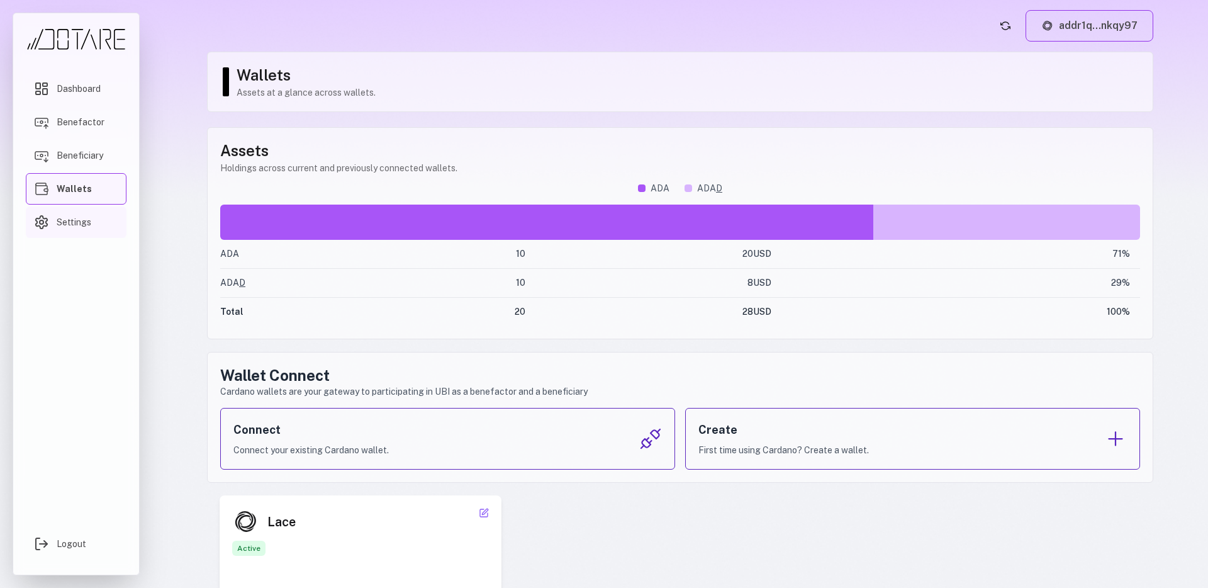  Describe the element at coordinates (42, 189) in the screenshot. I see `img: Wallets` at that location.